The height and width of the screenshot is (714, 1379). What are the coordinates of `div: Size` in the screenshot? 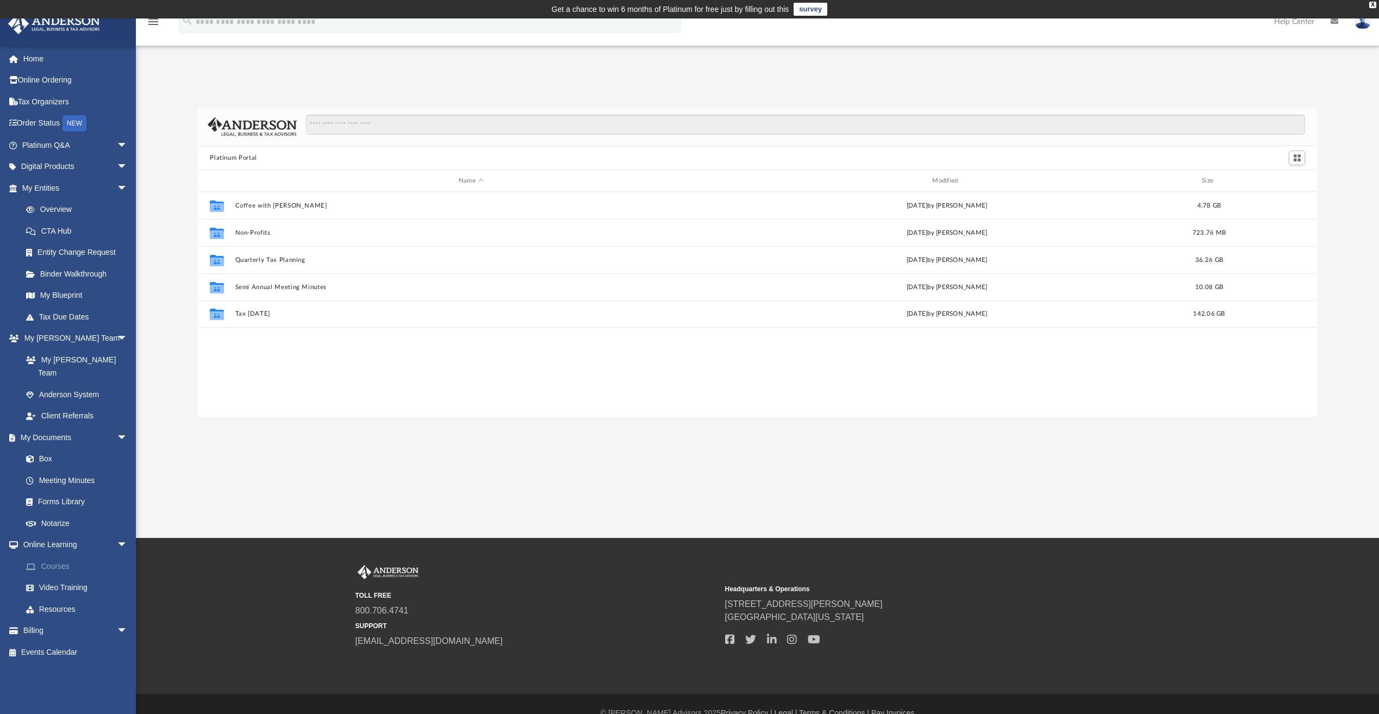 It's located at (1209, 181).